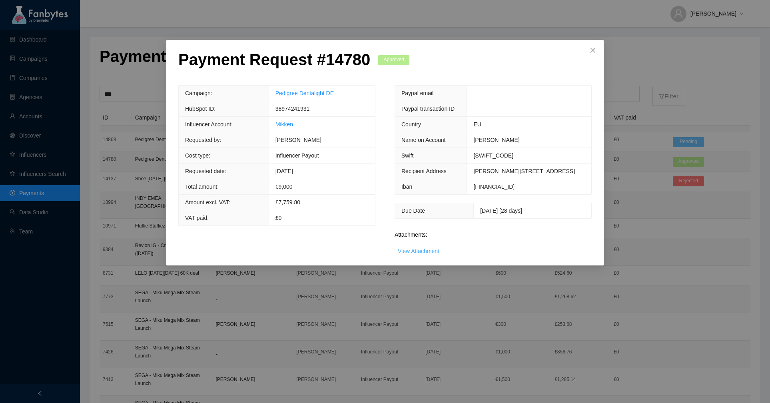  What do you see at coordinates (207, 202) in the screenshot?
I see `span: Amount excl. VAT:` at bounding box center [207, 202].